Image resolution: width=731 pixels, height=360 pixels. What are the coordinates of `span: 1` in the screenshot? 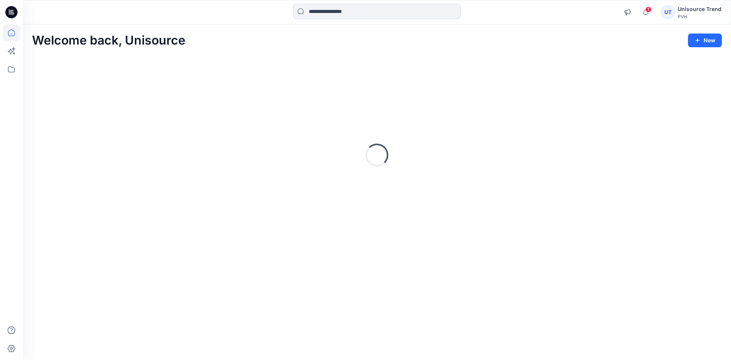 It's located at (649, 10).